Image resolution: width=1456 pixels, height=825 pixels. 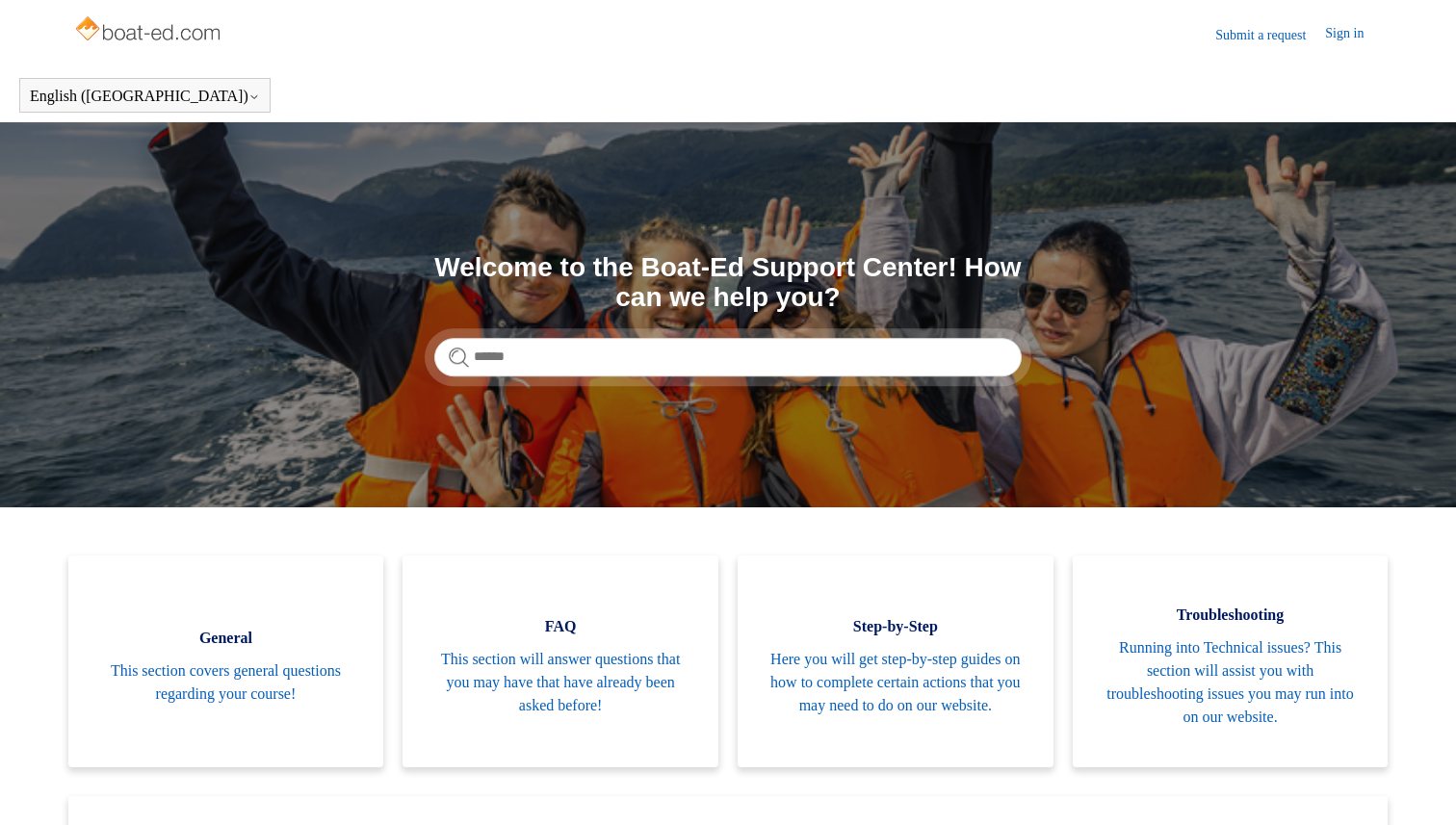 I want to click on a: Step-by-Step Here you will get step-by-step guides on how to complete certain actions that you ma..., so click(x=895, y=661).